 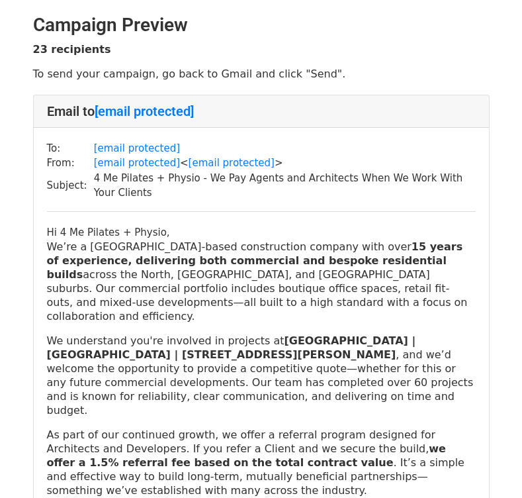 I want to click on td: From:, so click(x=70, y=163).